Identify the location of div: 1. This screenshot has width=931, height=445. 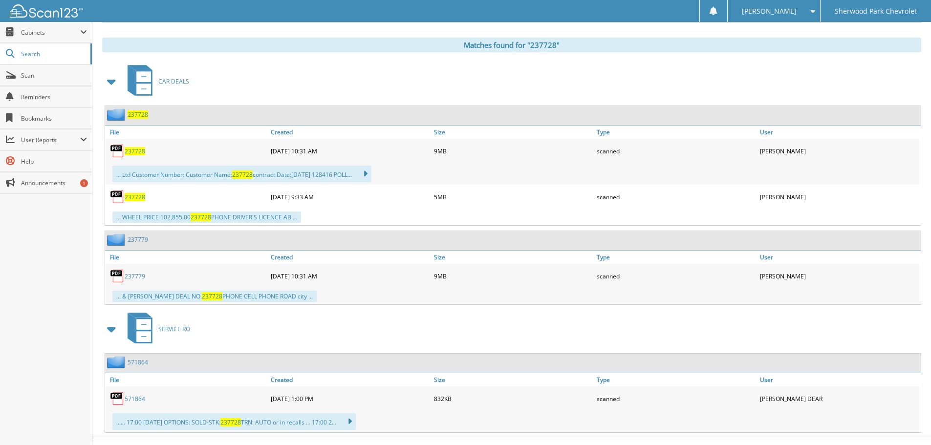
(84, 183).